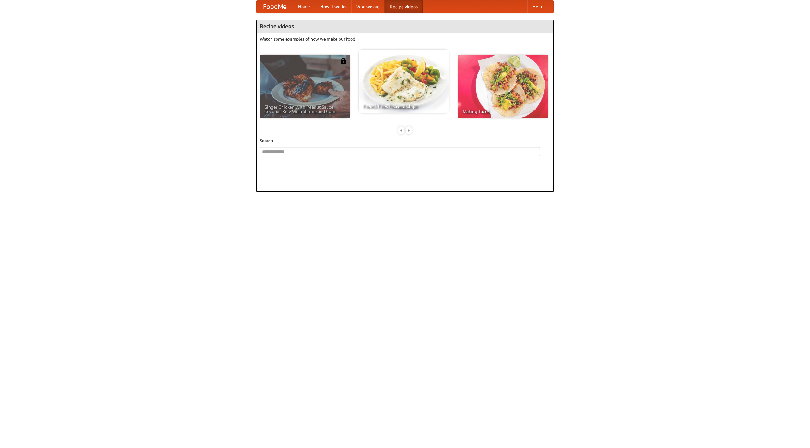 This screenshot has width=810, height=448. I want to click on a: French Fries Fish and Chips, so click(404, 81).